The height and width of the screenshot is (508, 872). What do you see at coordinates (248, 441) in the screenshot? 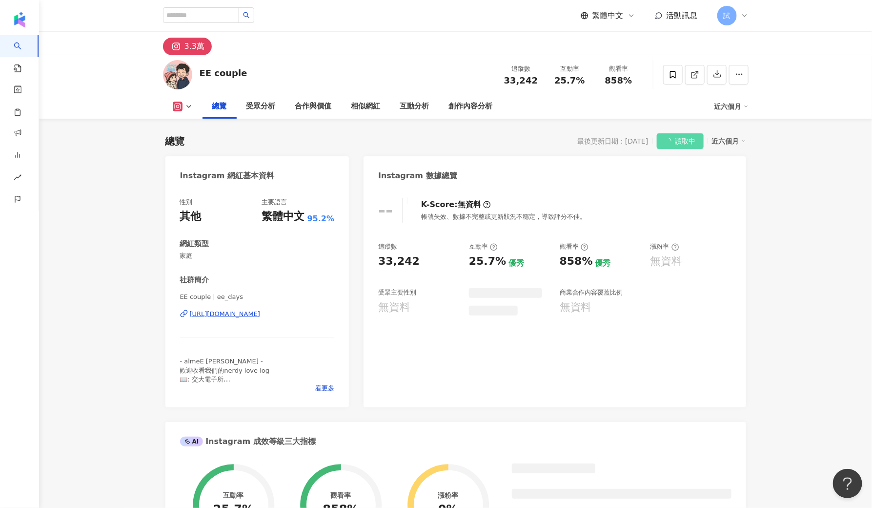
I see `div: Instagram 成效等級三大指標` at bounding box center [248, 441].